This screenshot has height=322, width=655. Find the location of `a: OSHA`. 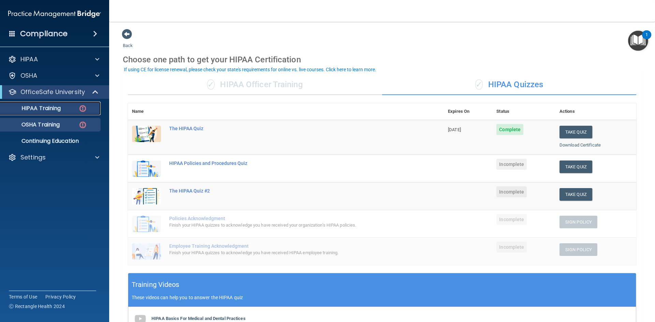

a: OSHA is located at coordinates (54, 76).